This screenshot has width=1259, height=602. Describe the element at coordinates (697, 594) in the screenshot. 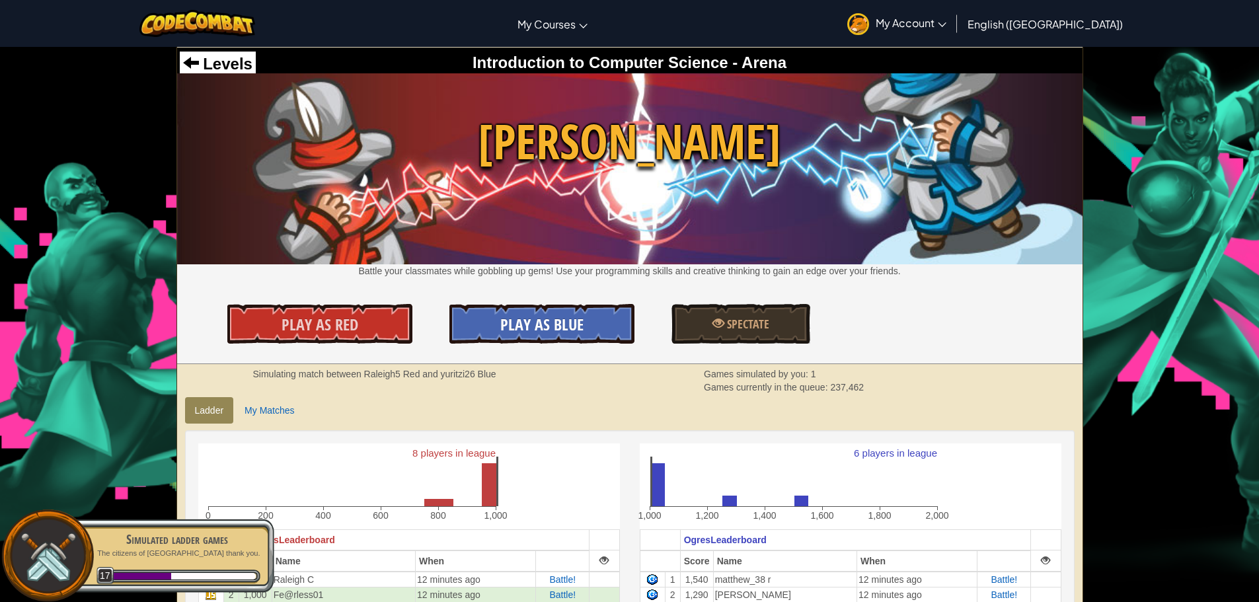

I see `td: 1,290` at that location.